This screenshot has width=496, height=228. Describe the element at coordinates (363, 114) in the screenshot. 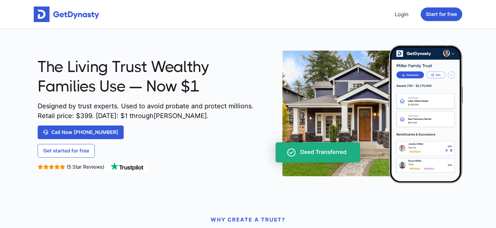

I see `img: trust-on-cellphone` at that location.